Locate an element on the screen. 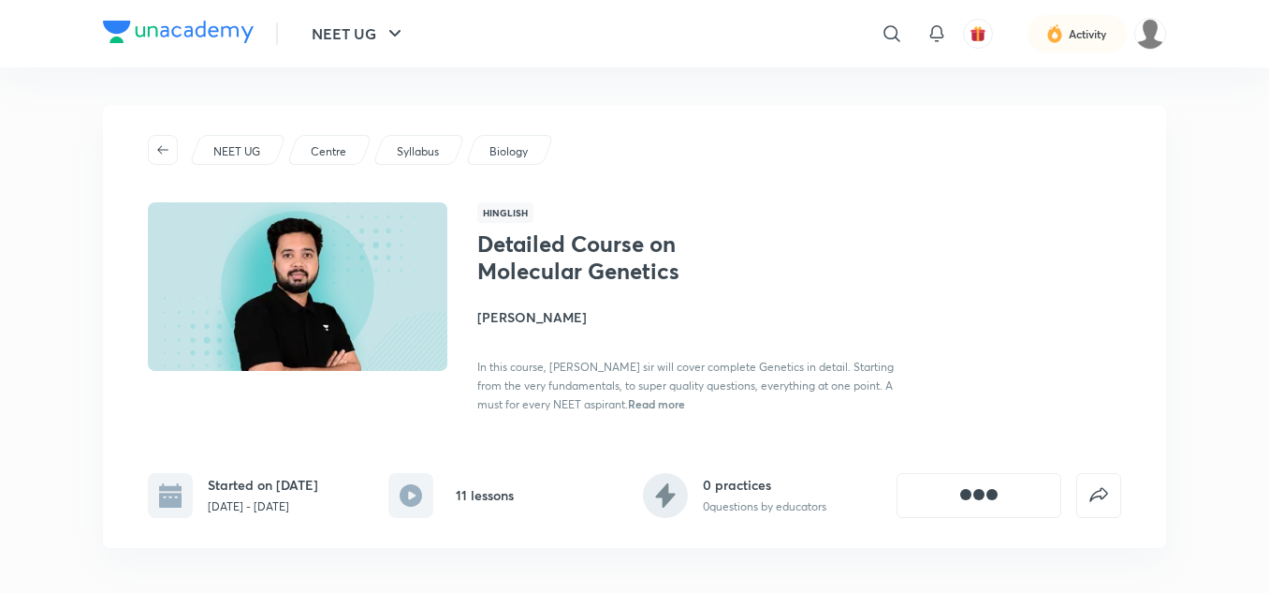 This screenshot has width=1269, height=593. h6: 11 lessons is located at coordinates (485, 494).